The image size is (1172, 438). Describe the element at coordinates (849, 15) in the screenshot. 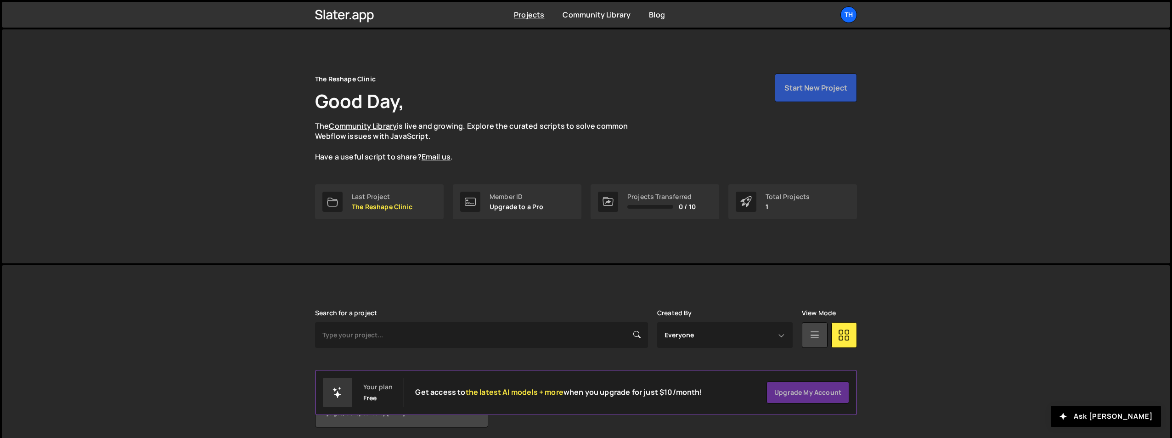

I see `div: Th` at that location.